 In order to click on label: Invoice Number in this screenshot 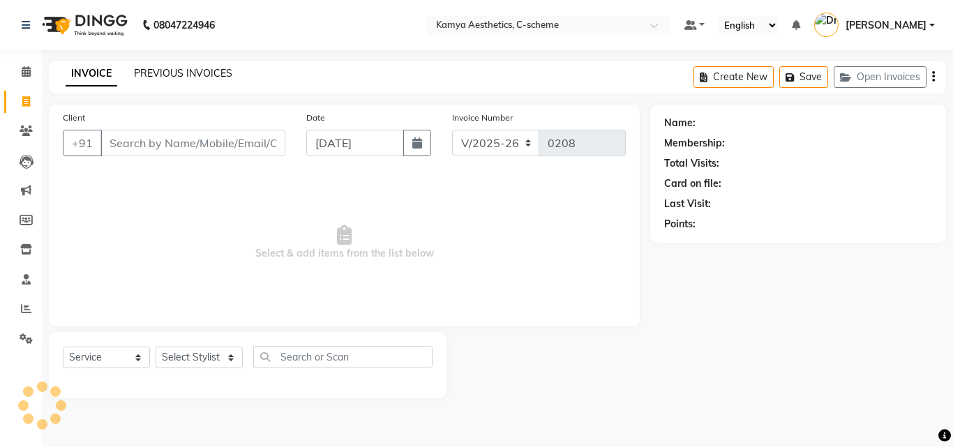, I will do `click(482, 118)`.